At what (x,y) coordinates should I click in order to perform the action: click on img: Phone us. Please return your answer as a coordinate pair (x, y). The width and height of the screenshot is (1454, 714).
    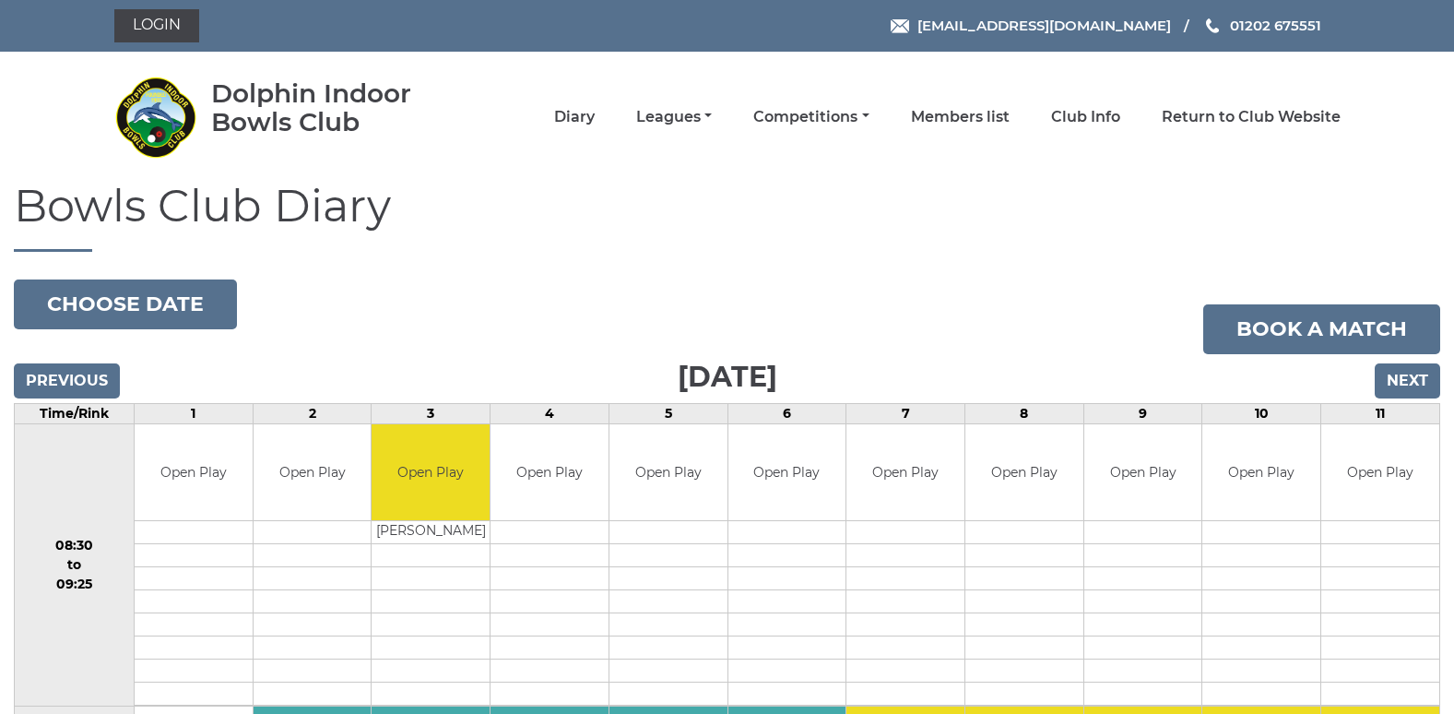
    Looking at the image, I should click on (1213, 26).